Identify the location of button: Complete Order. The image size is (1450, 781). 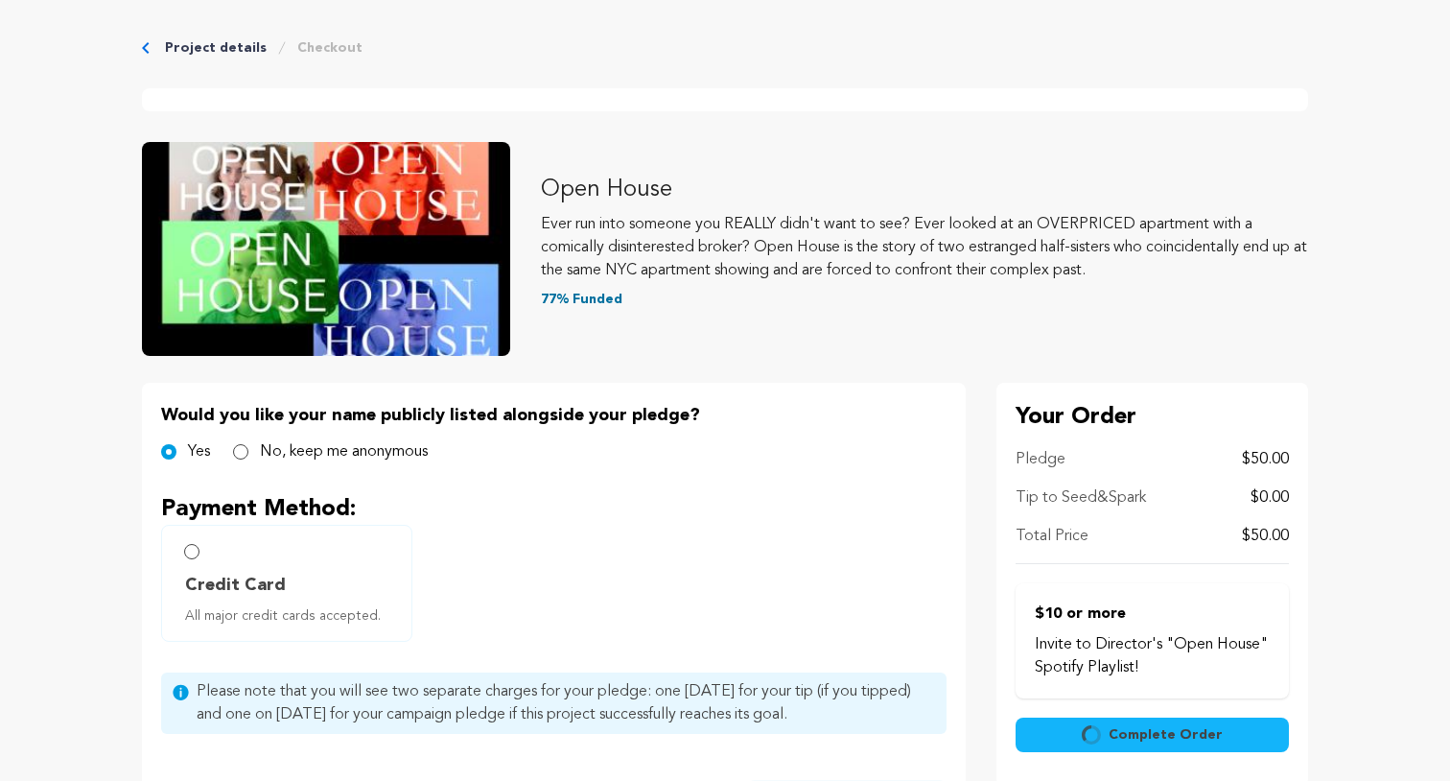
(1152, 735).